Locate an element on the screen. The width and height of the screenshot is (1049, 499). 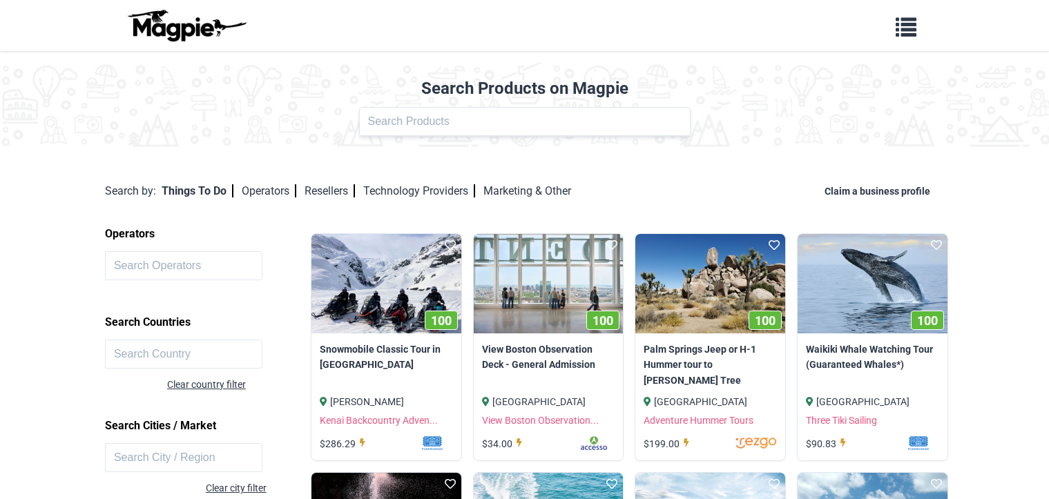
input: Search Country is located at coordinates (184, 354).